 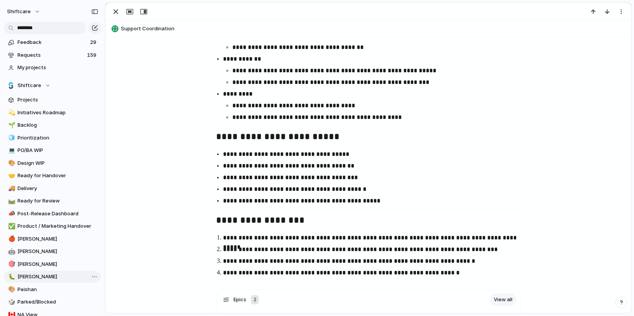 I want to click on span: Delivery, so click(x=58, y=189).